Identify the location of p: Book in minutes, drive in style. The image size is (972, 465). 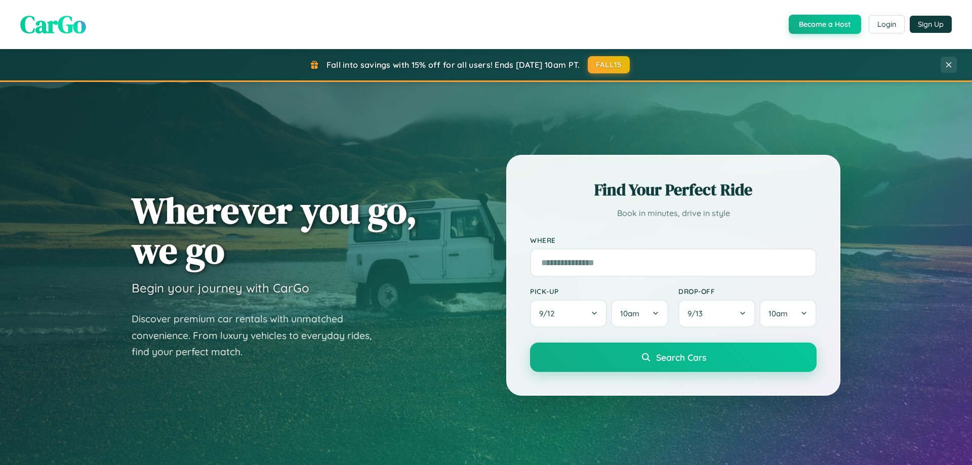
(673, 213).